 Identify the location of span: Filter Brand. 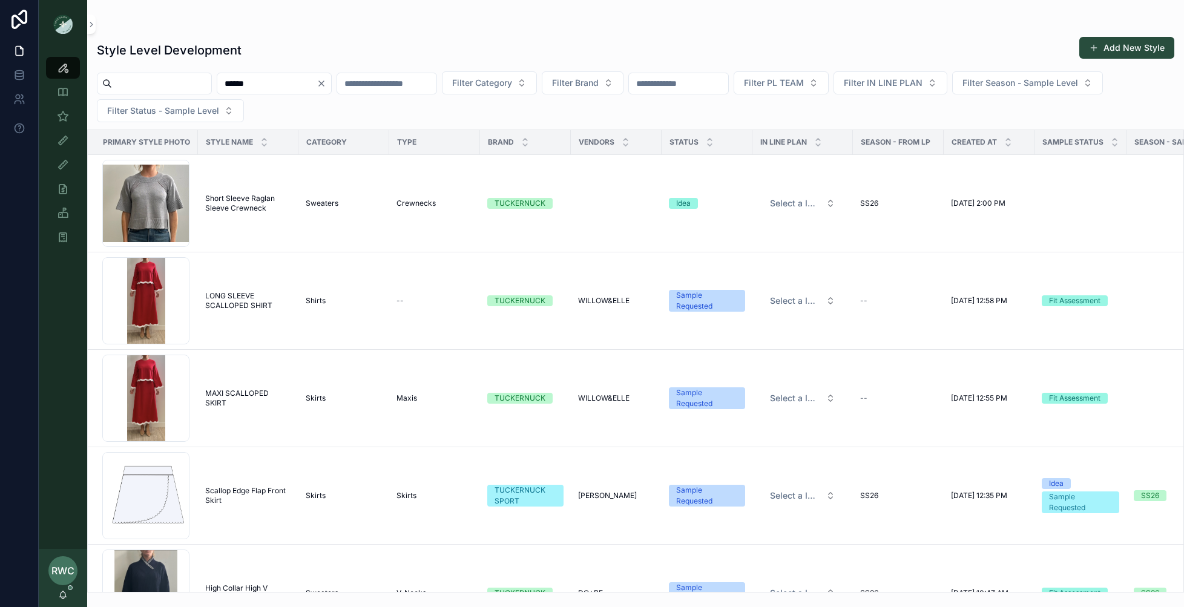
(575, 83).